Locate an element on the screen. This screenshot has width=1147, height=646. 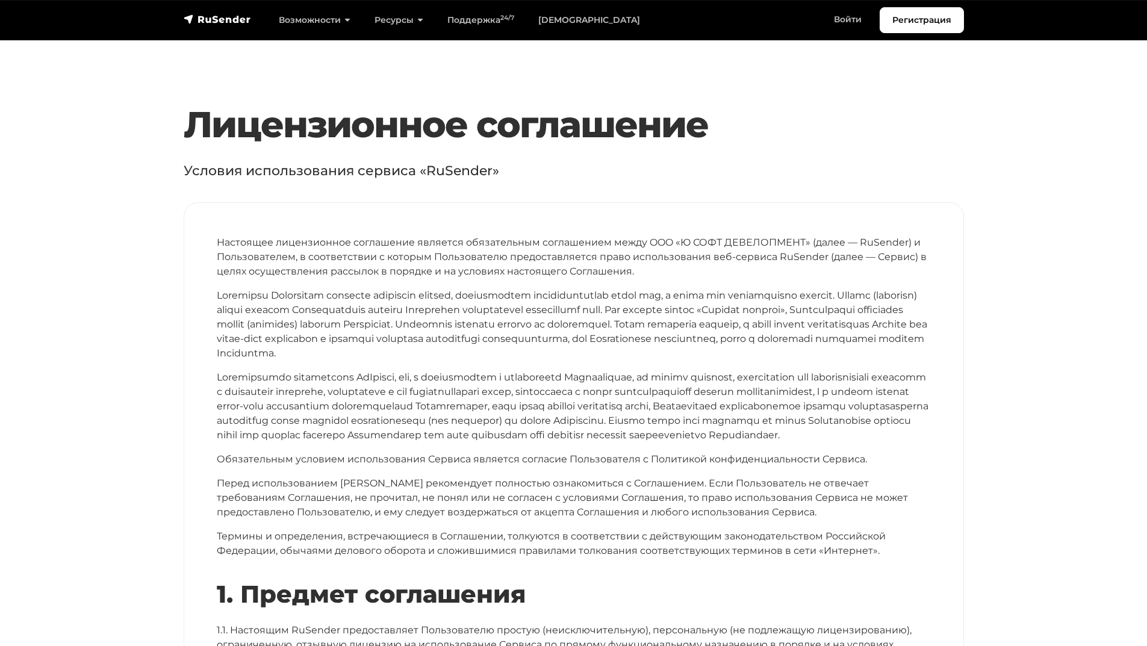
a: Возможности is located at coordinates (314, 20).